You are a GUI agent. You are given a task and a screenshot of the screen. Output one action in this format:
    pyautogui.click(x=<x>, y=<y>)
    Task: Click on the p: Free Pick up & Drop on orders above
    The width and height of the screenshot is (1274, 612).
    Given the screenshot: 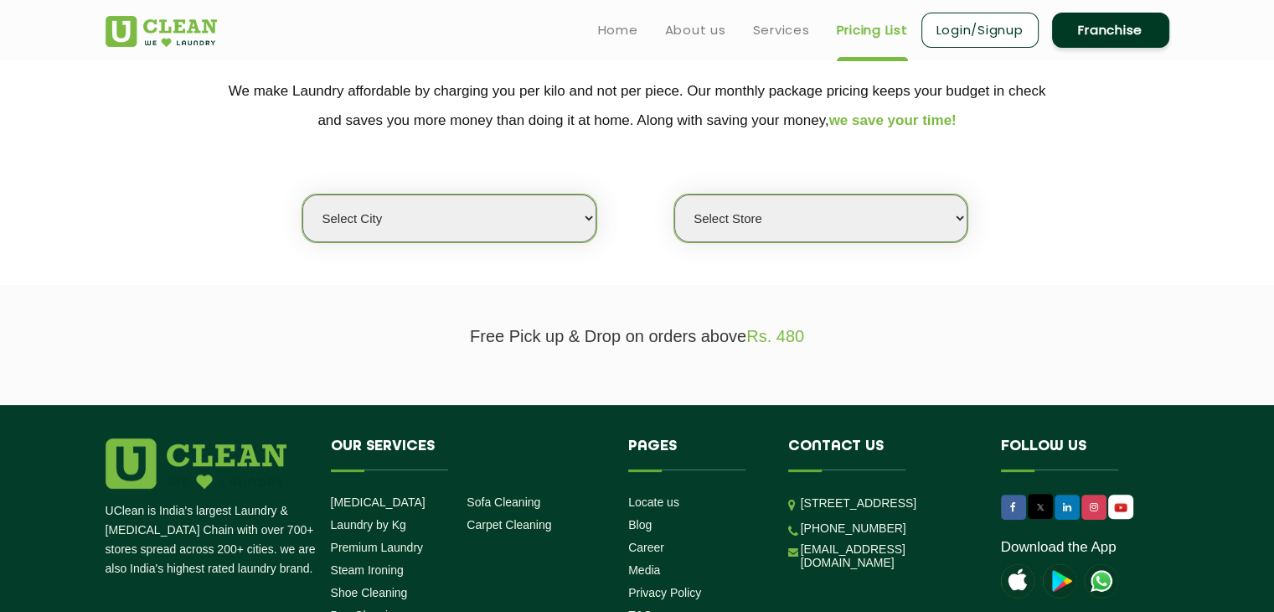 What is the action you would take?
    pyautogui.click(x=638, y=336)
    